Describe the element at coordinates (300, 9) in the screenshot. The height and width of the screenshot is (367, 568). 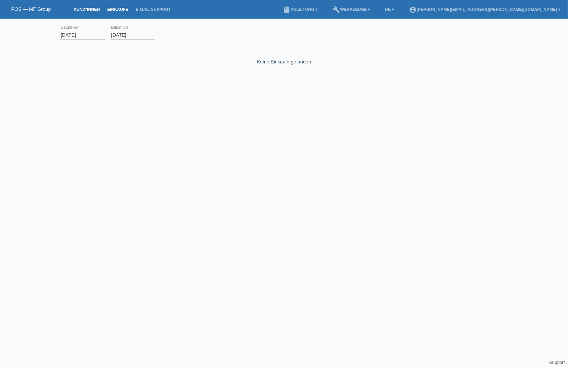
I see `a: bookAnleitung ▾` at that location.